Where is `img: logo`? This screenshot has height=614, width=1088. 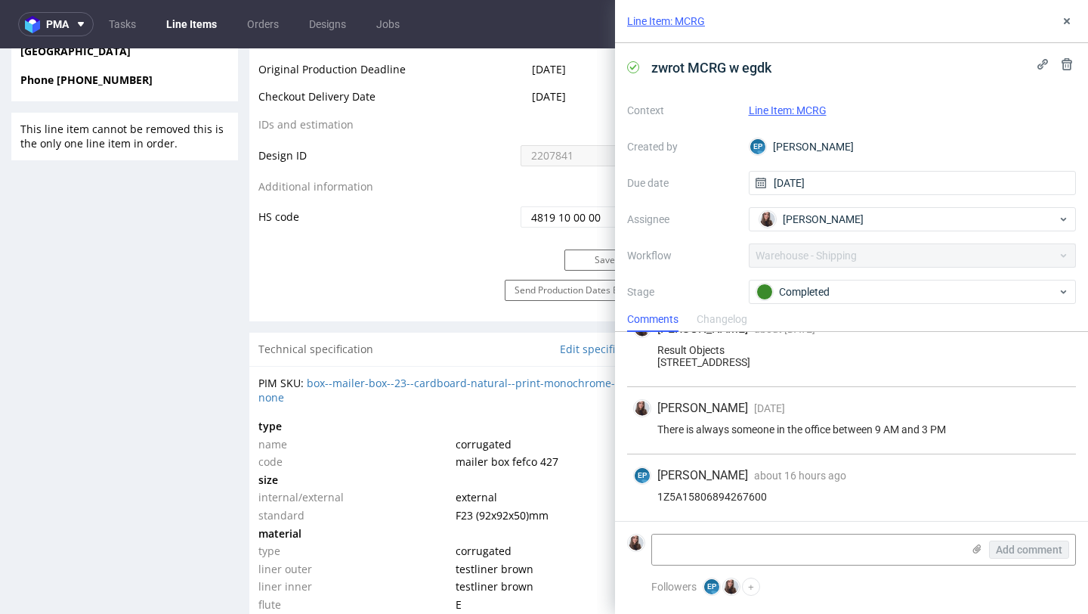
img: logo is located at coordinates (36, 24).